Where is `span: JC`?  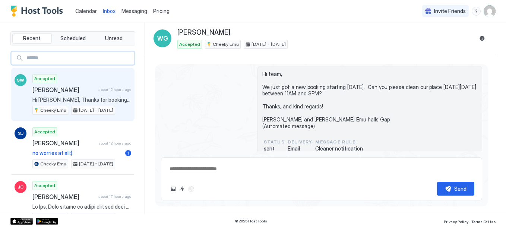 span: JC is located at coordinates (20, 187).